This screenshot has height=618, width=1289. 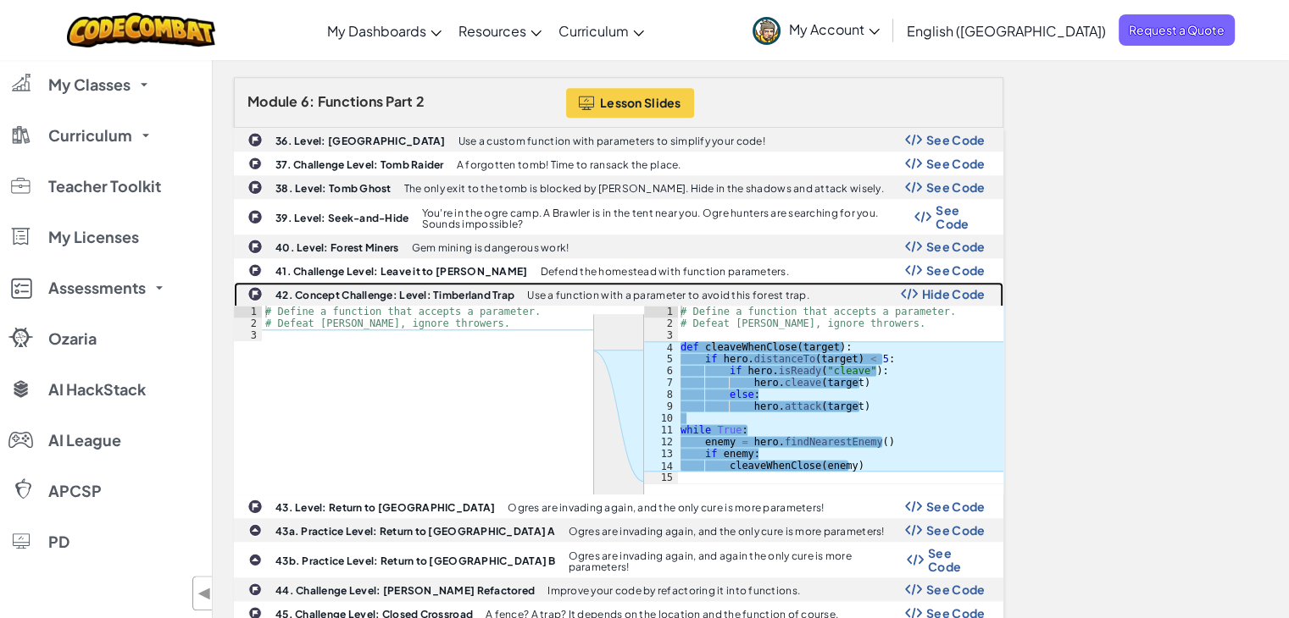 I want to click on img: CodeCombat logo, so click(x=141, y=30).